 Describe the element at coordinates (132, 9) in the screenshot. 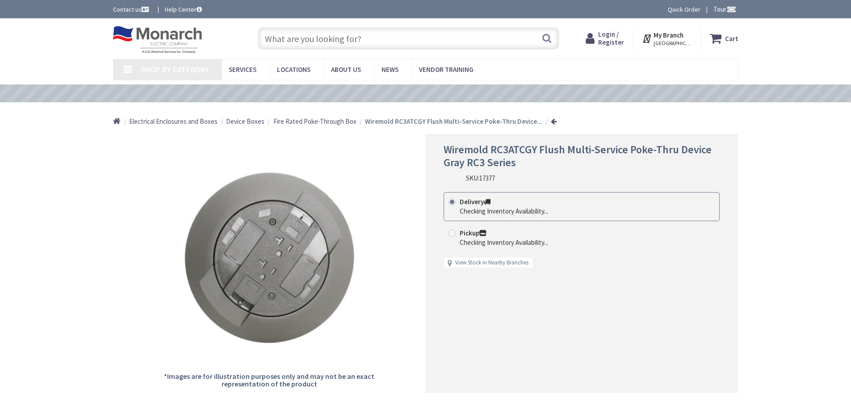

I see `a: Contact us` at that location.